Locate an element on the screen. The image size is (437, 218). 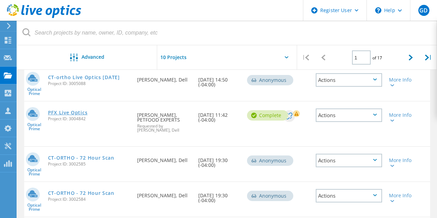
a: Live Optics Dashboard is located at coordinates (44, 17).